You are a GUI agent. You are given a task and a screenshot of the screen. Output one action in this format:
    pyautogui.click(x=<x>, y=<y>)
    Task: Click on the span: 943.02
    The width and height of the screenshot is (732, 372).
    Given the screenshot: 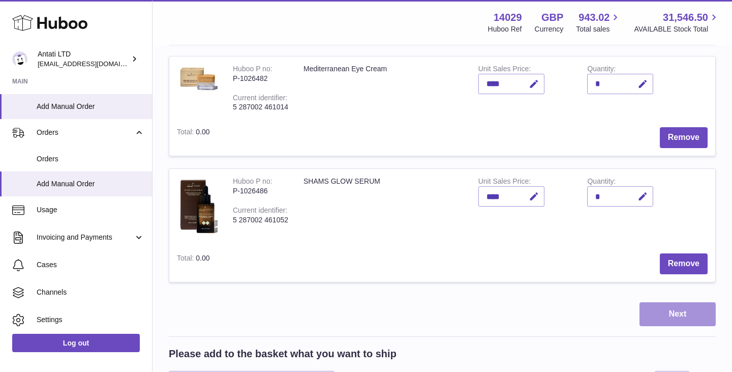 What is the action you would take?
    pyautogui.click(x=594, y=17)
    